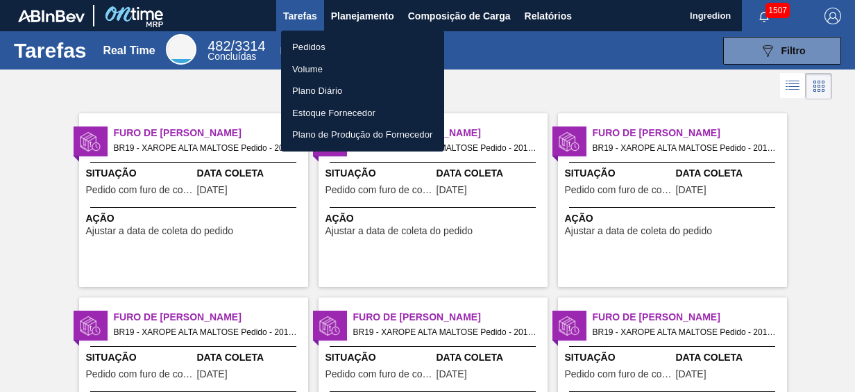  I want to click on a: Plano Diário, so click(362, 91).